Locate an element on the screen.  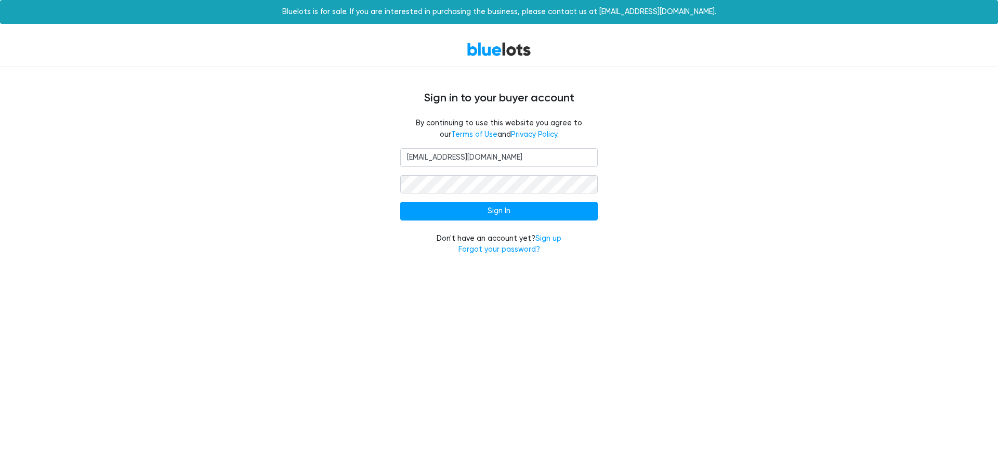
a: BlueLots is located at coordinates (499, 49).